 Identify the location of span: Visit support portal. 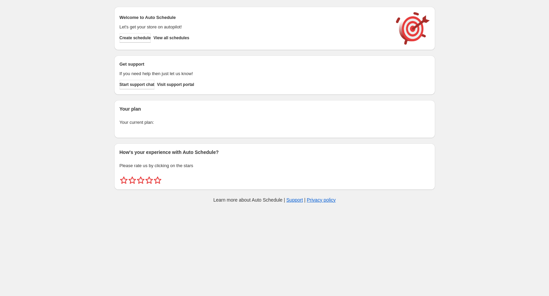
(176, 84).